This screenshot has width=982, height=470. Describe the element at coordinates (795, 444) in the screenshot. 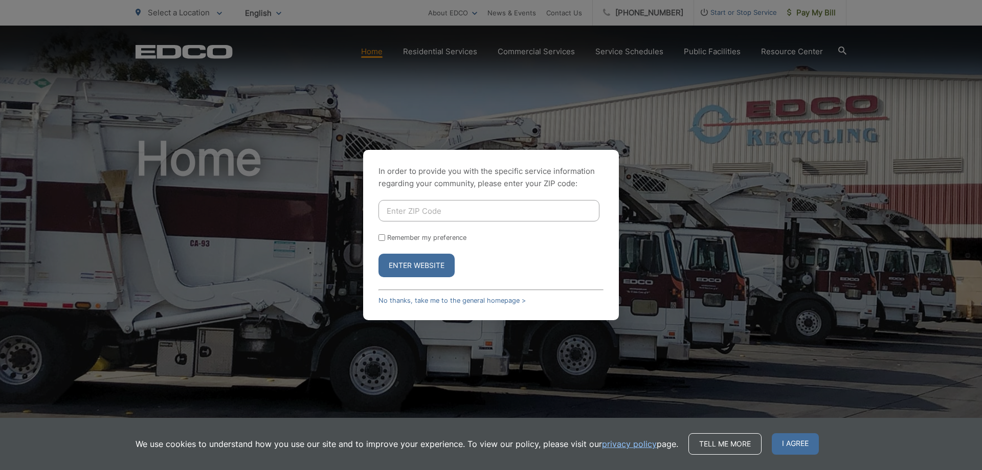

I see `span: I agree` at that location.